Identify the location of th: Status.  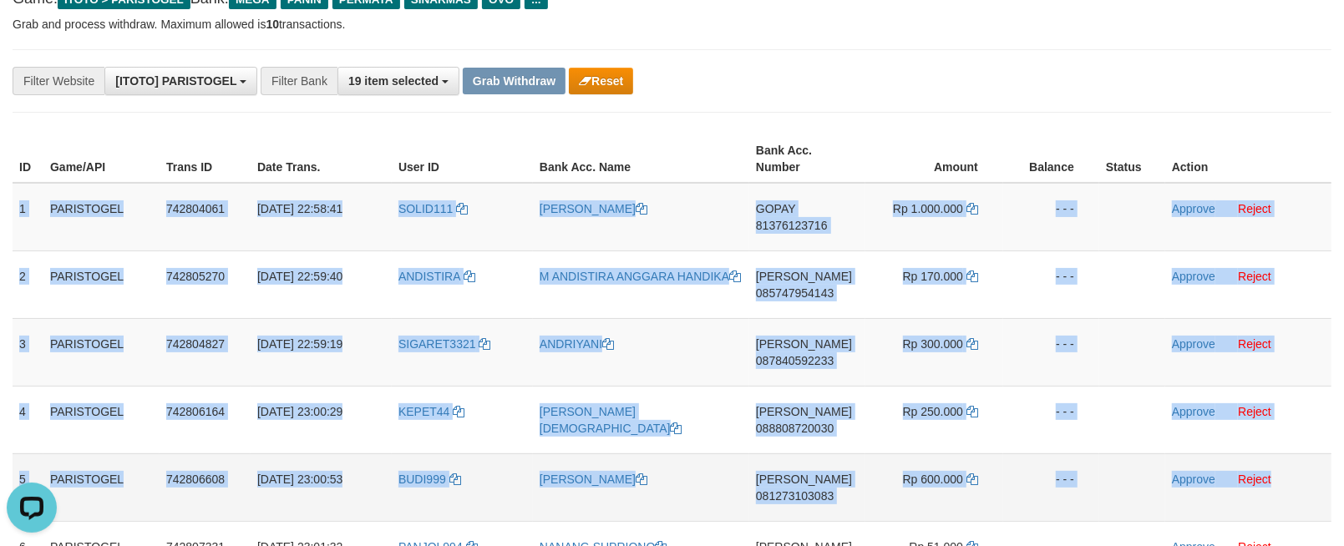
(1132, 159).